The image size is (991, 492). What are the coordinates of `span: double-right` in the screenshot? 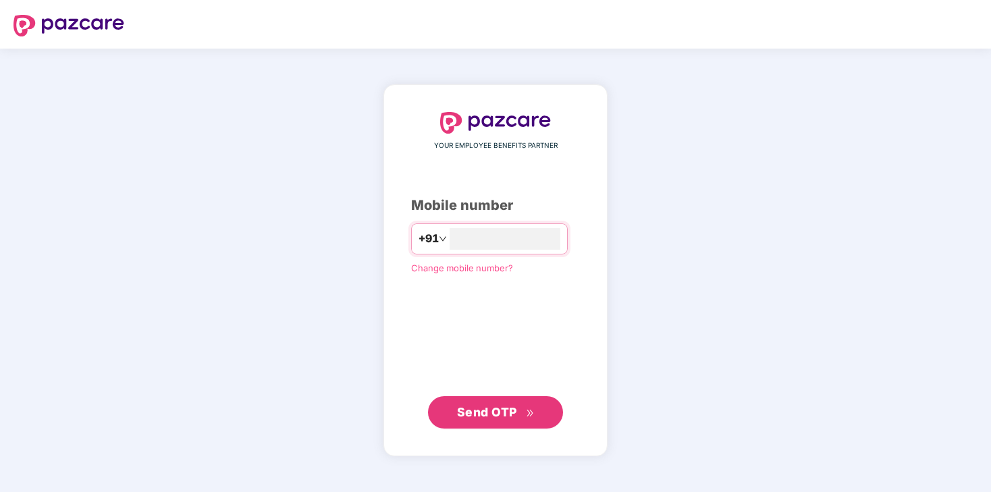 It's located at (530, 413).